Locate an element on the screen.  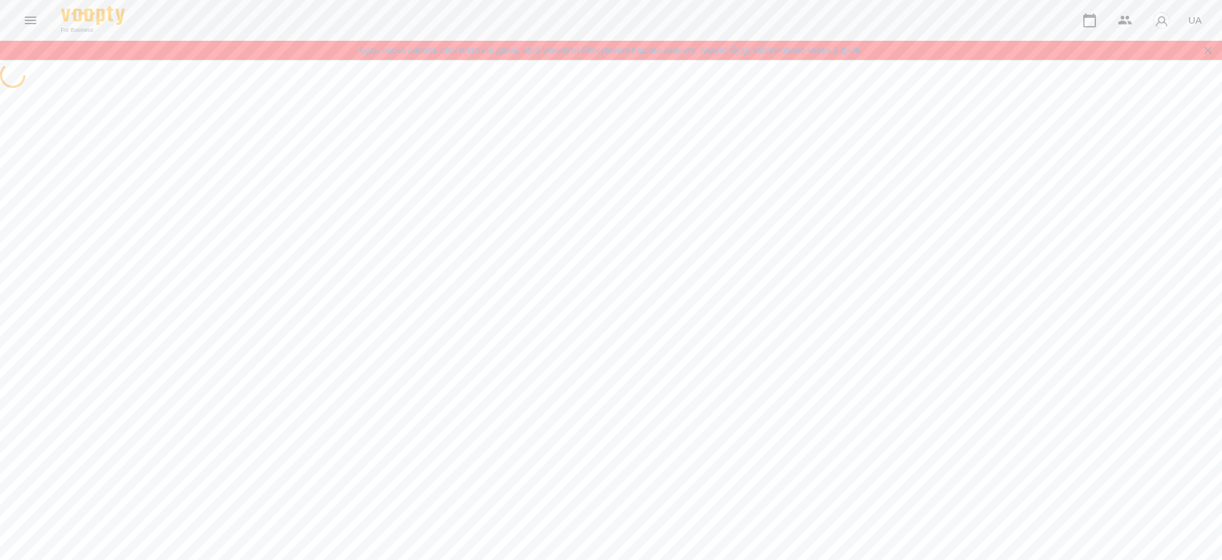
button: Menu is located at coordinates (31, 20).